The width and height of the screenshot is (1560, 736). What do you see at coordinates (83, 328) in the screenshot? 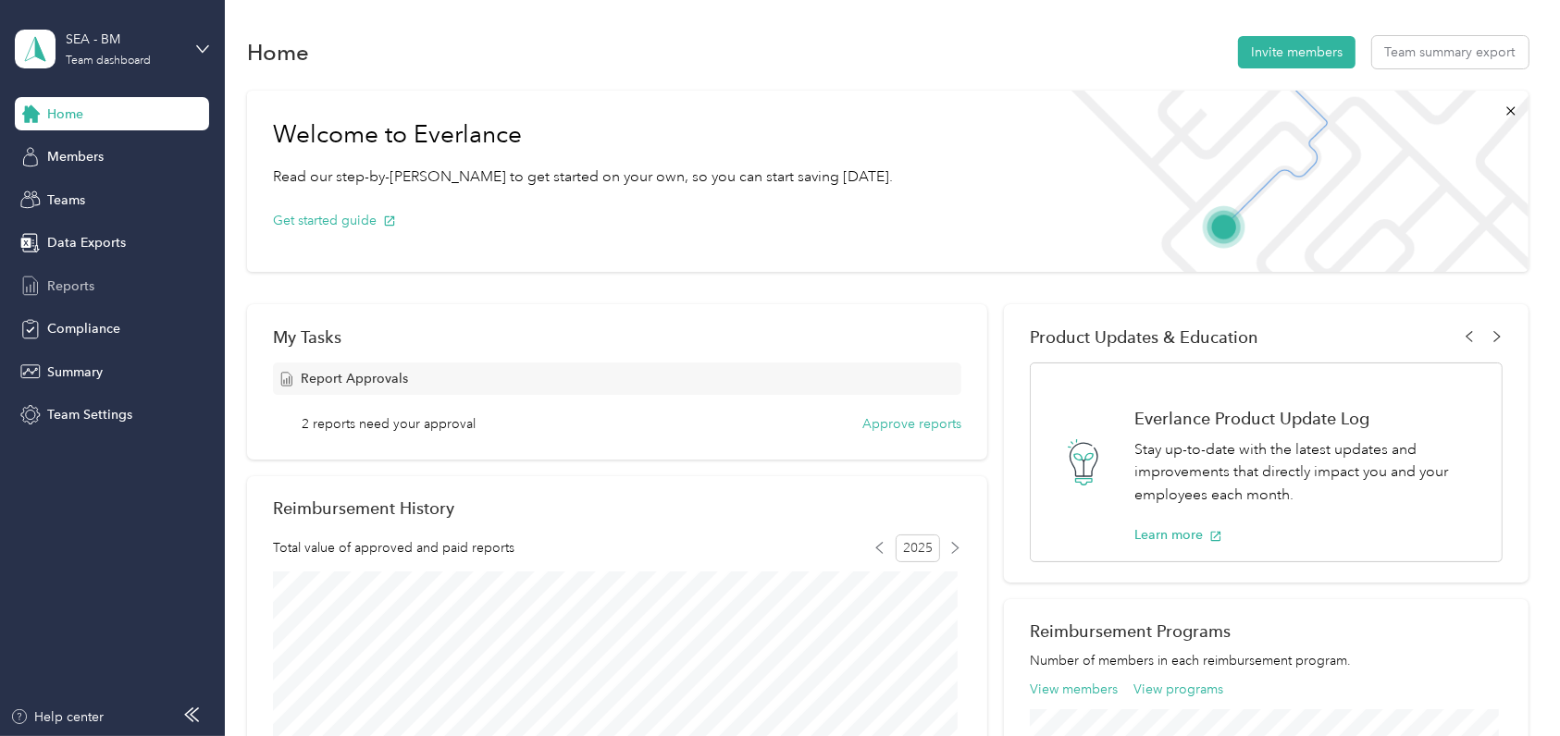
I see `span: Compliance` at bounding box center [83, 328].